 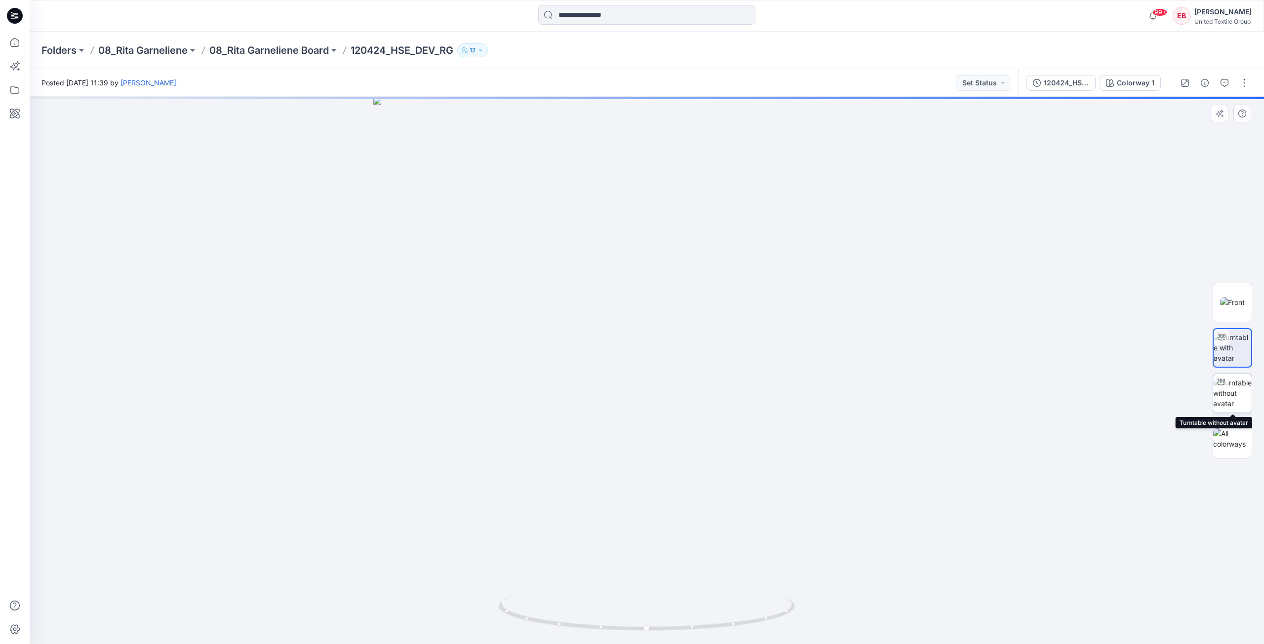 What do you see at coordinates (1233, 302) in the screenshot?
I see `img: Front` at bounding box center [1233, 302].